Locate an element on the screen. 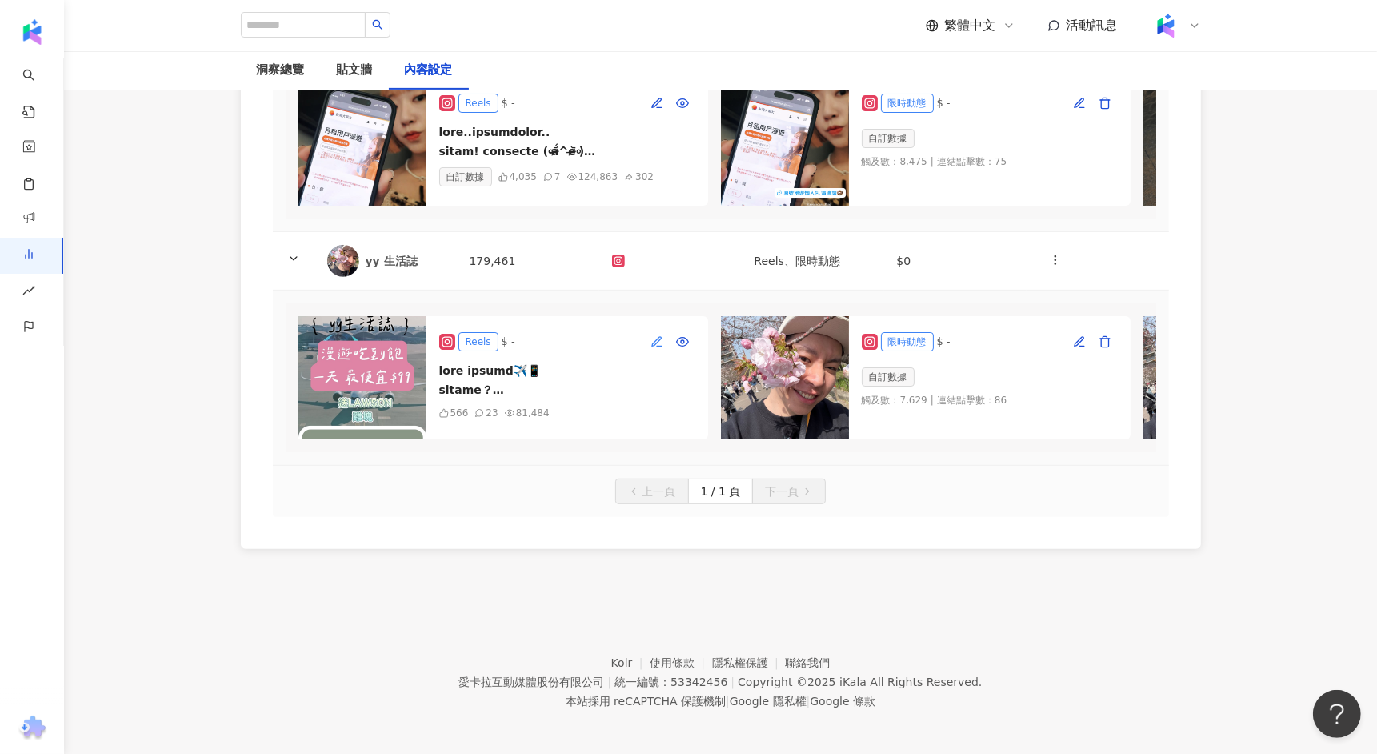 The width and height of the screenshot is (1377, 754). div: 貼文牆 is located at coordinates (354, 70).